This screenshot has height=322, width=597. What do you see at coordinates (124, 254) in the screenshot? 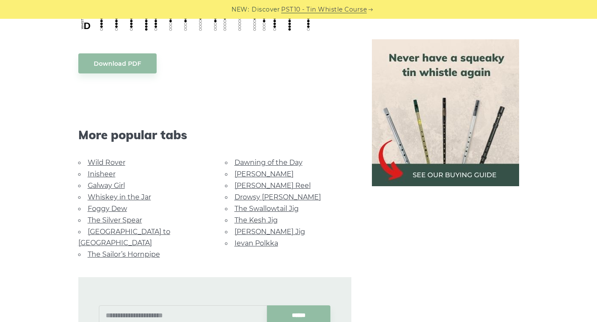
I see `a: The Sailor’s Hornpipe` at bounding box center [124, 254].